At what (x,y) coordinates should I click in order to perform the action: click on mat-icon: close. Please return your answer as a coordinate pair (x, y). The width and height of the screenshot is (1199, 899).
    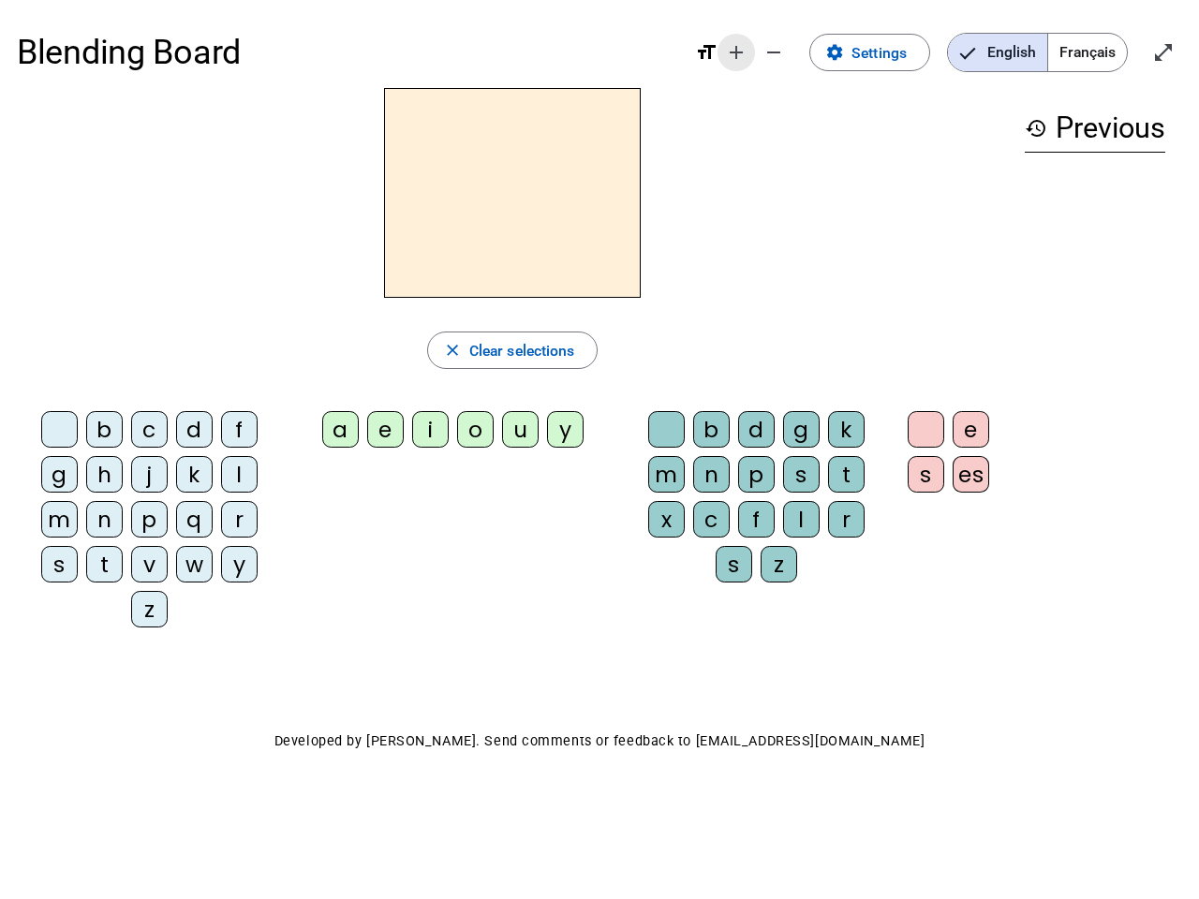
    Looking at the image, I should click on (452, 350).